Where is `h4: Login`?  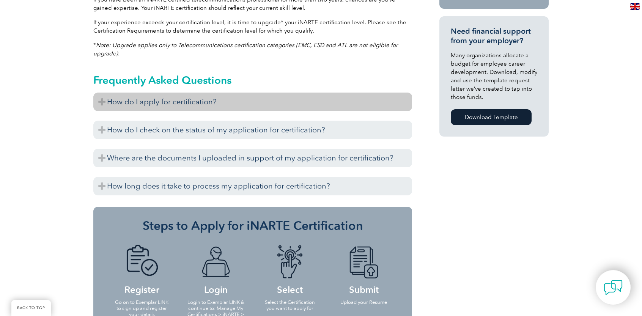 h4: Login is located at coordinates (215, 269).